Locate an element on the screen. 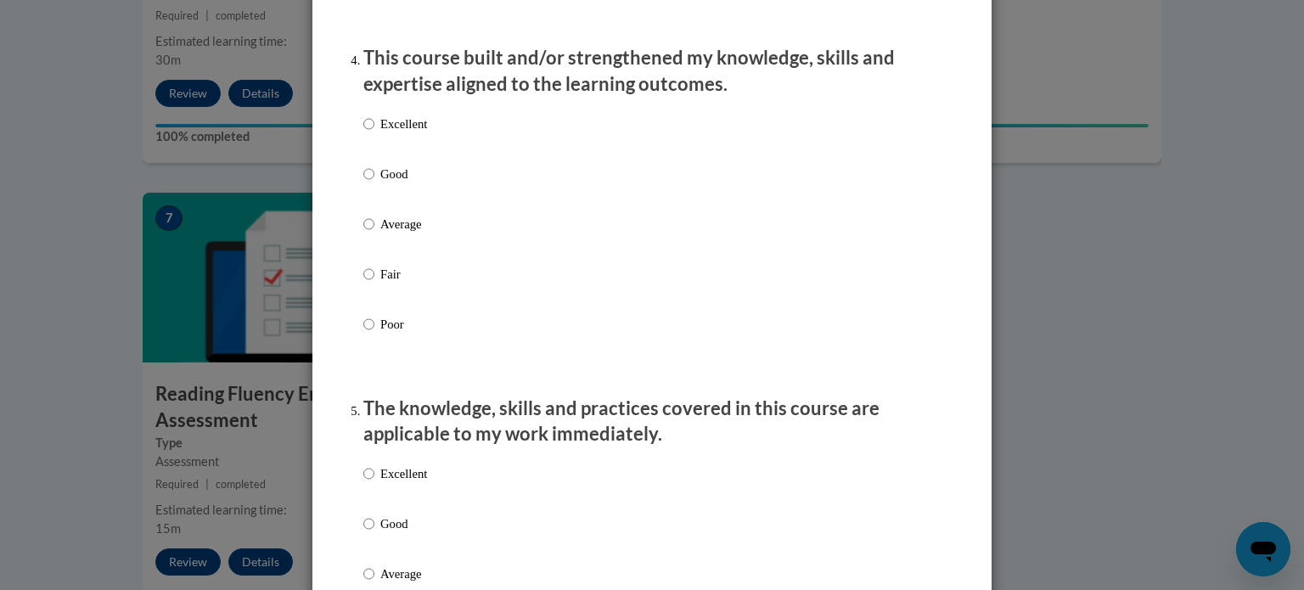 The height and width of the screenshot is (590, 1304). p: Fair is located at coordinates (403, 274).